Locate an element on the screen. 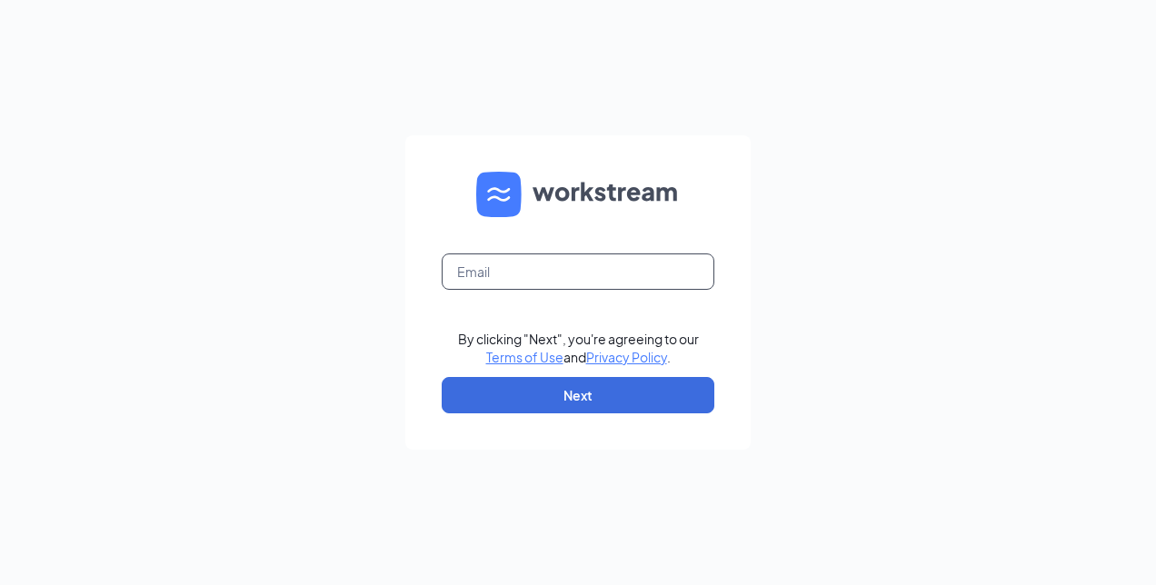 The height and width of the screenshot is (585, 1156). img: WS logo and Workstream text is located at coordinates (578, 195).